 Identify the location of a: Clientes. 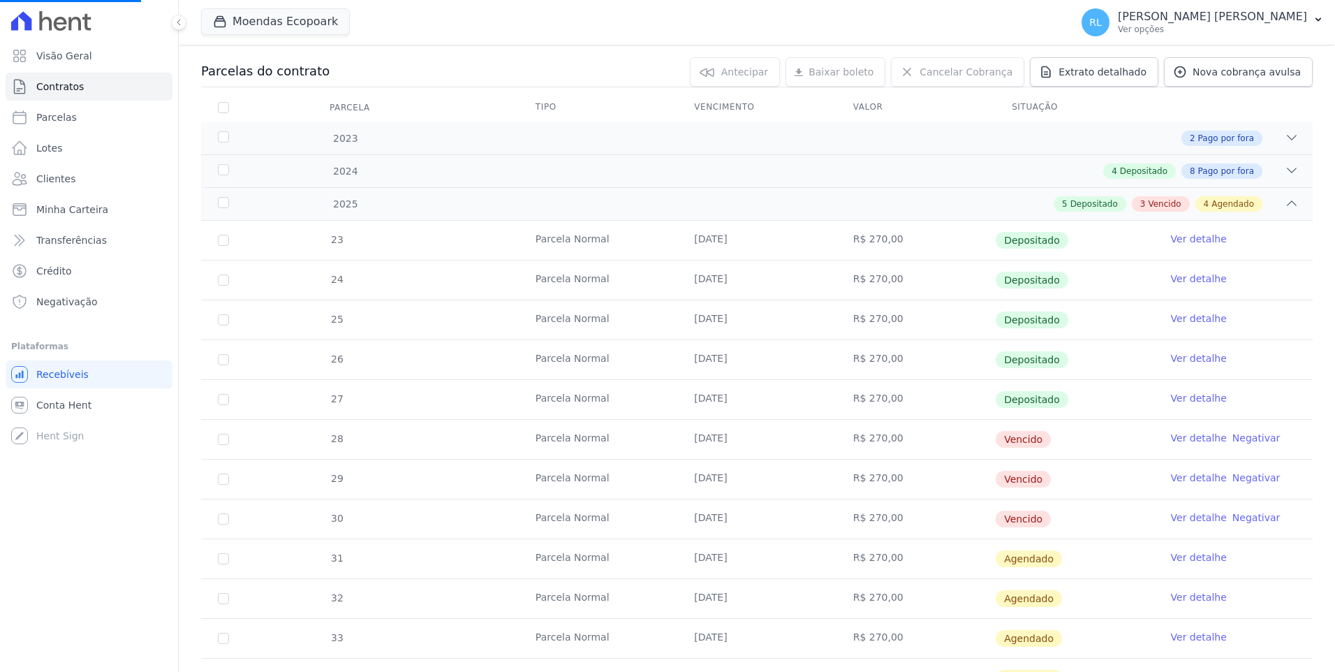
(89, 179).